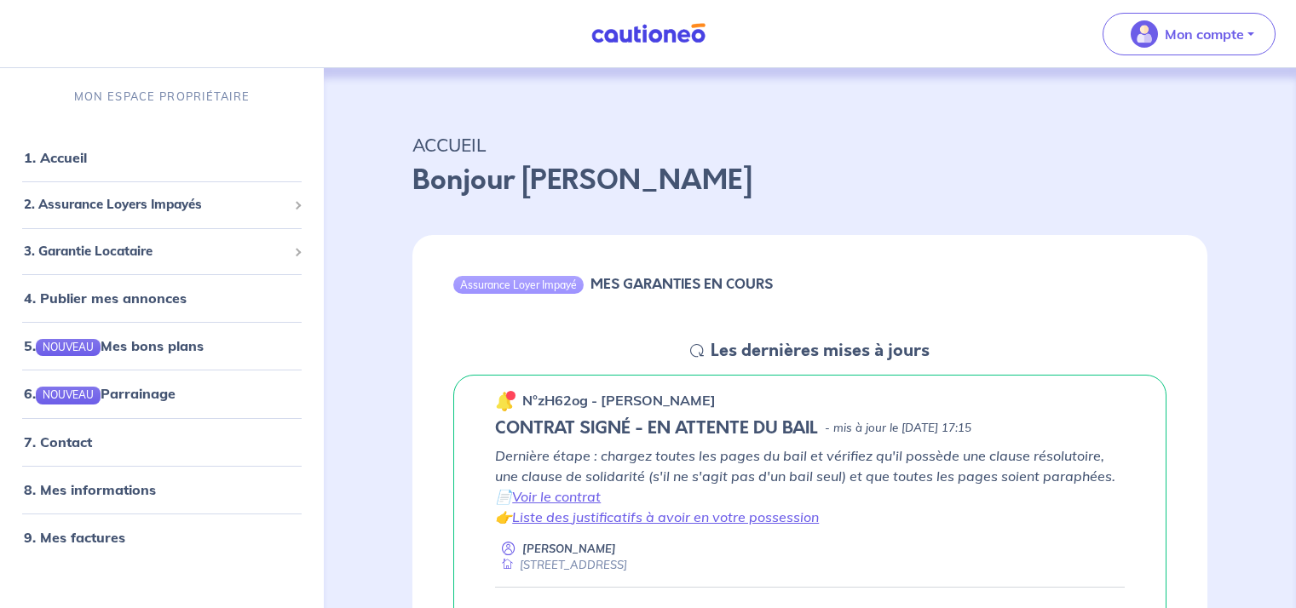  Describe the element at coordinates (1144, 34) in the screenshot. I see `img: illu_account_valid_menu.svg` at that location.